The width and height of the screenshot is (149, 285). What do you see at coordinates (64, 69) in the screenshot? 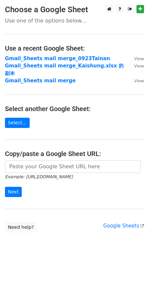
I see `a: Gmail_Sheets mail merge_Kaishung.xlsx 的副本` at bounding box center [64, 69].